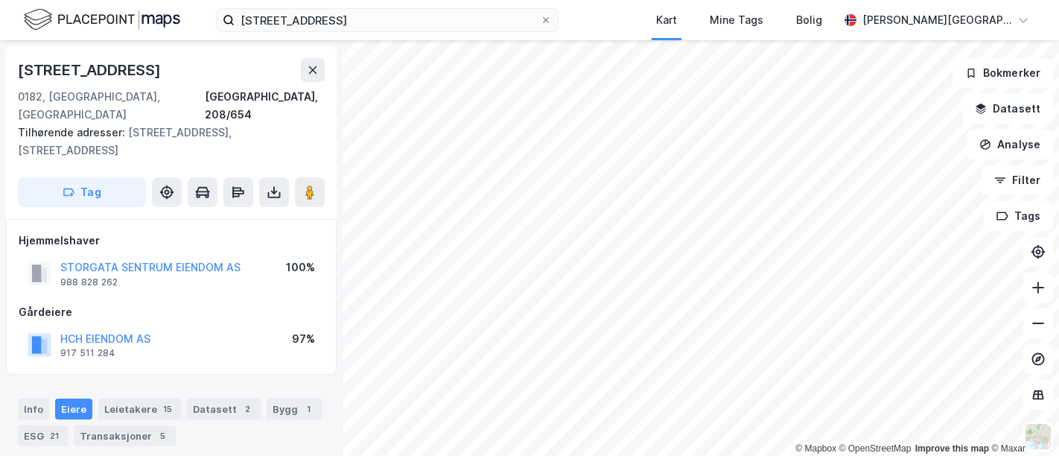 The image size is (1059, 456). Describe the element at coordinates (666, 20) in the screenshot. I see `div: Kart` at that location.